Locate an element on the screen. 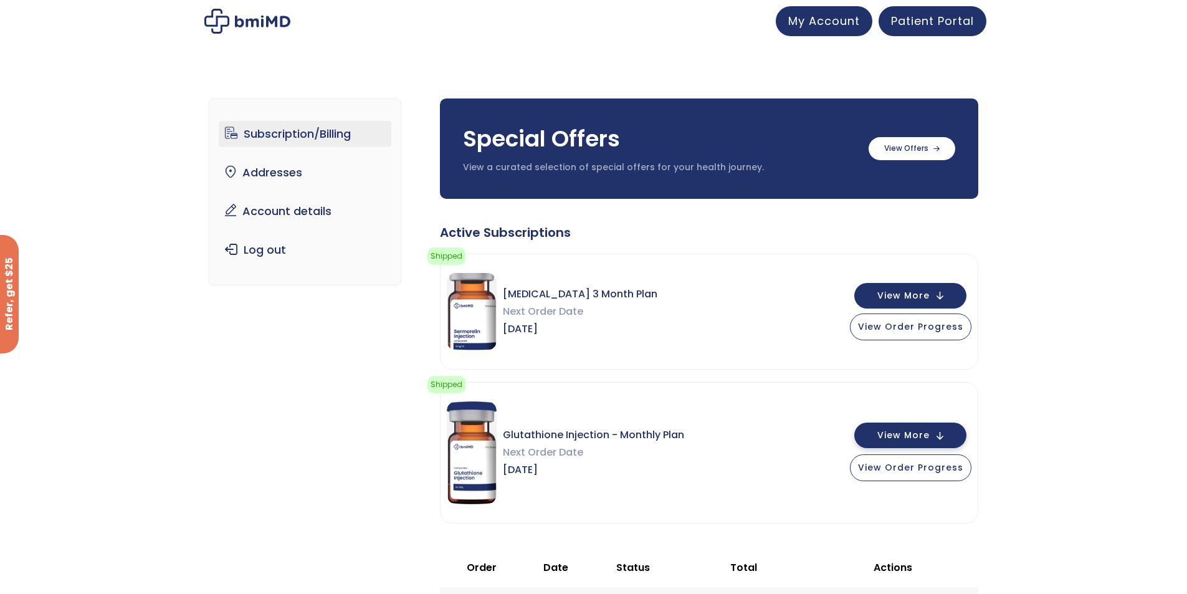 The width and height of the screenshot is (1187, 594). span: Date is located at coordinates (556, 567).